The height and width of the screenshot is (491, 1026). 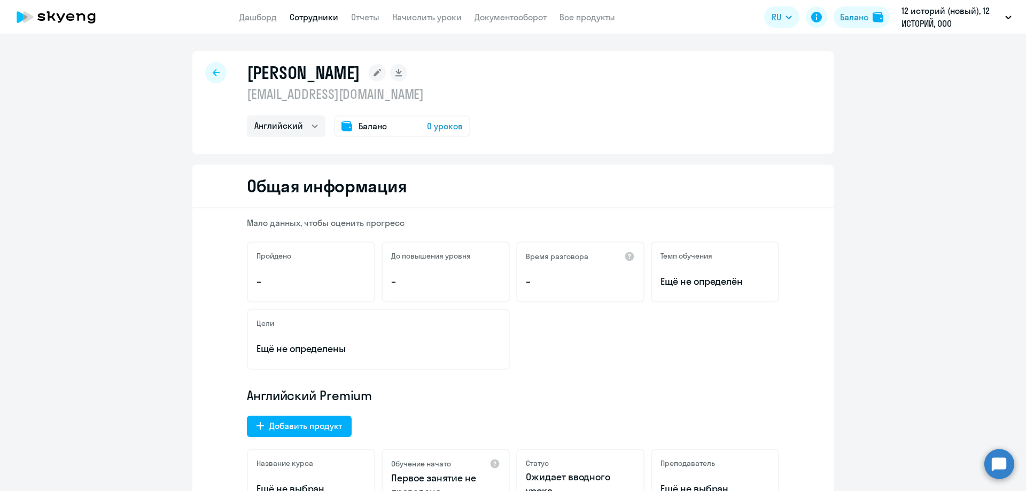 I want to click on a: Отчеты, so click(x=365, y=17).